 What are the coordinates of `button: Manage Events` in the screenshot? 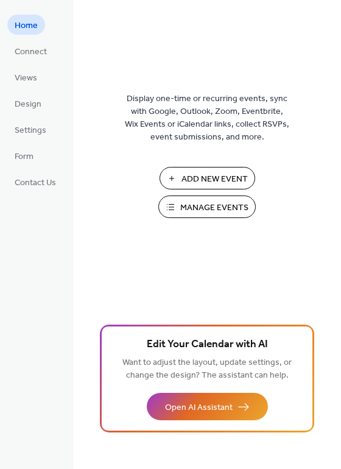 It's located at (207, 206).